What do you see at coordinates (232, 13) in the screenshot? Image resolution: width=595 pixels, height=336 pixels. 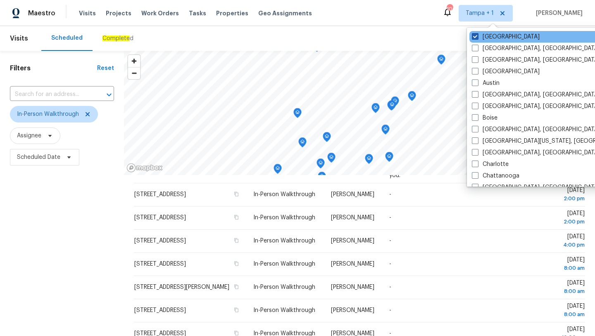 I see `span: Properties` at bounding box center [232, 13].